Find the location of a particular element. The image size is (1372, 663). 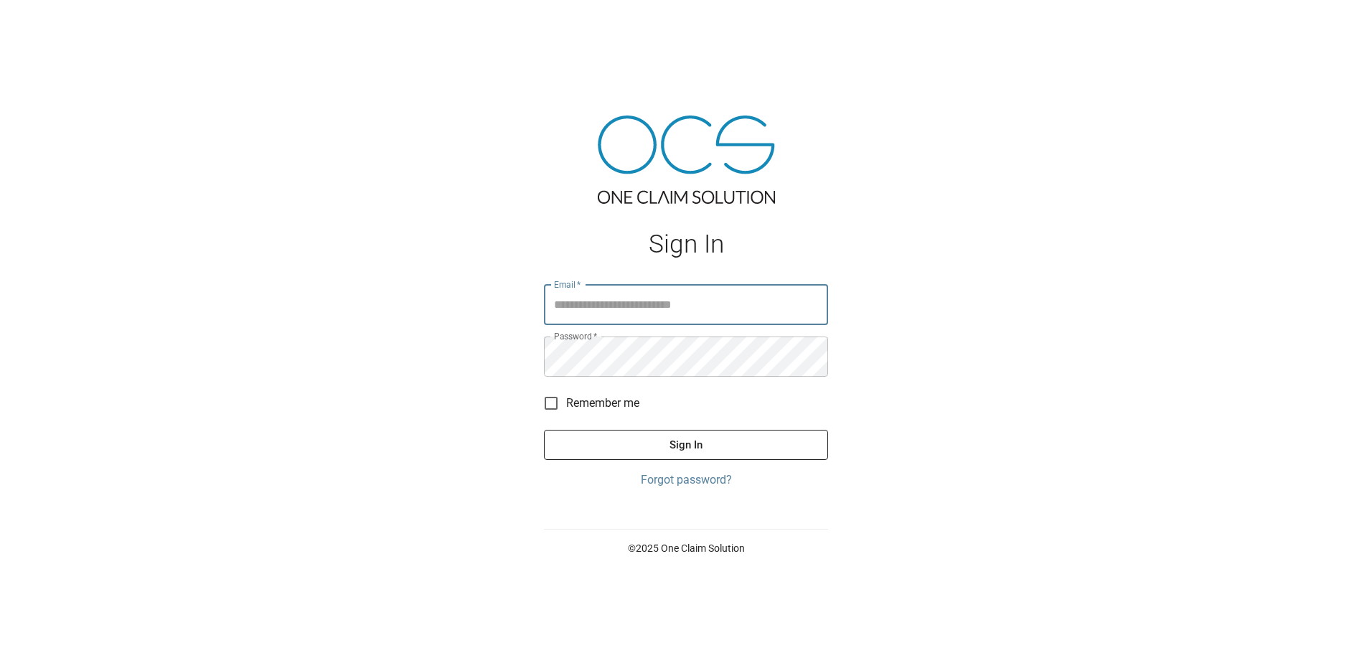

span: Remember me is located at coordinates (603, 403).